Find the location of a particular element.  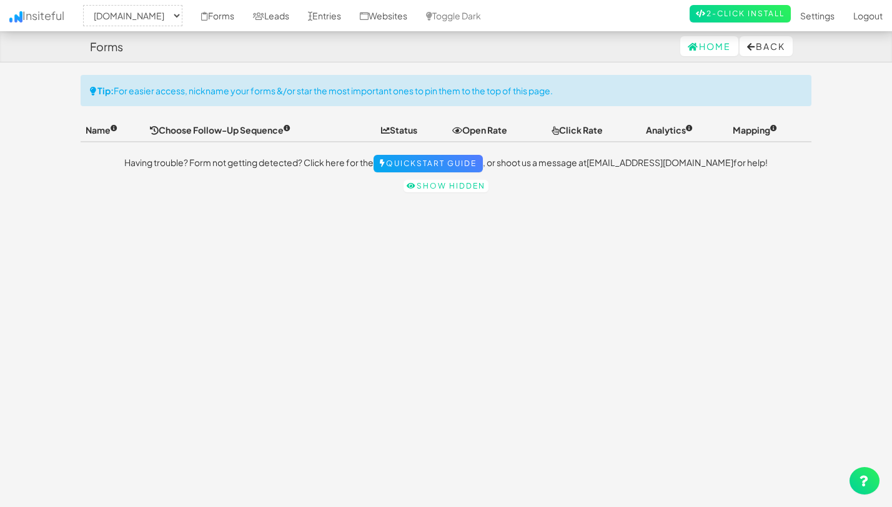

a: 2-Click Install is located at coordinates (740, 14).